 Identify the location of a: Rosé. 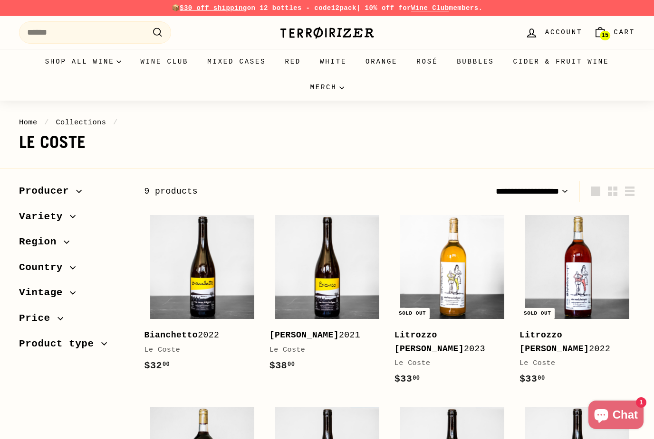
(427, 62).